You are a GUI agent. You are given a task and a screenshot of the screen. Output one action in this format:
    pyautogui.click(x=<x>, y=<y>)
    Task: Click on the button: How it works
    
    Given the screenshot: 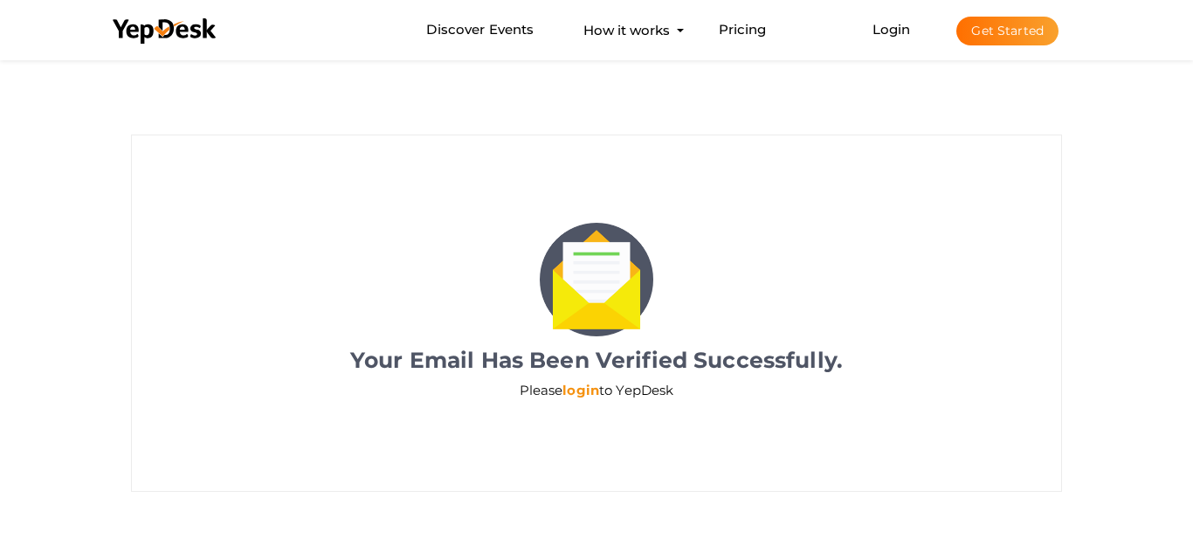 What is the action you would take?
    pyautogui.click(x=626, y=30)
    